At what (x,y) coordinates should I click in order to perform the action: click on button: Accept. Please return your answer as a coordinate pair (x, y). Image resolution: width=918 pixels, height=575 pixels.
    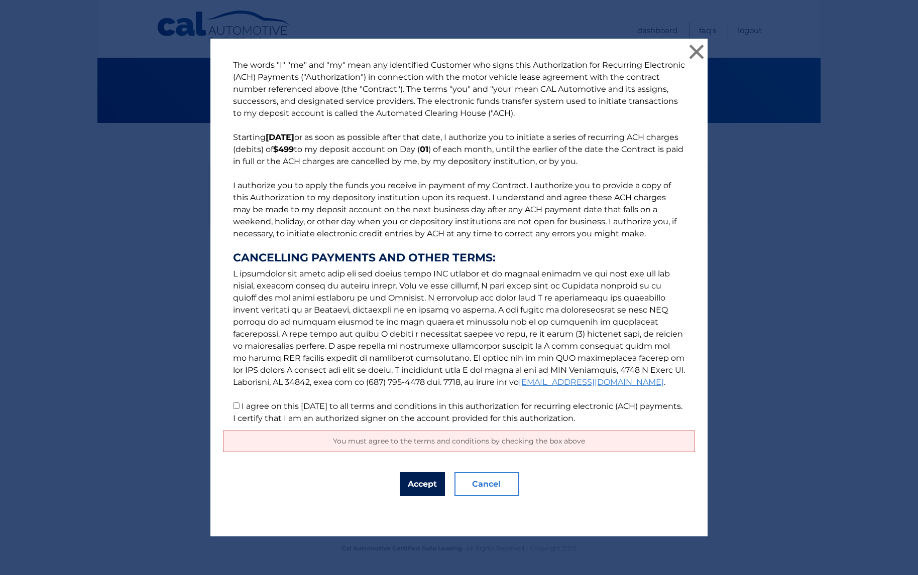
    Looking at the image, I should click on (422, 484).